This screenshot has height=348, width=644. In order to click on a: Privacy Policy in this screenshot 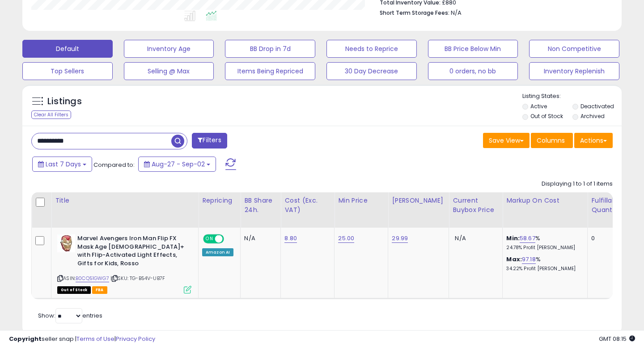, I will do `click(135, 338)`.